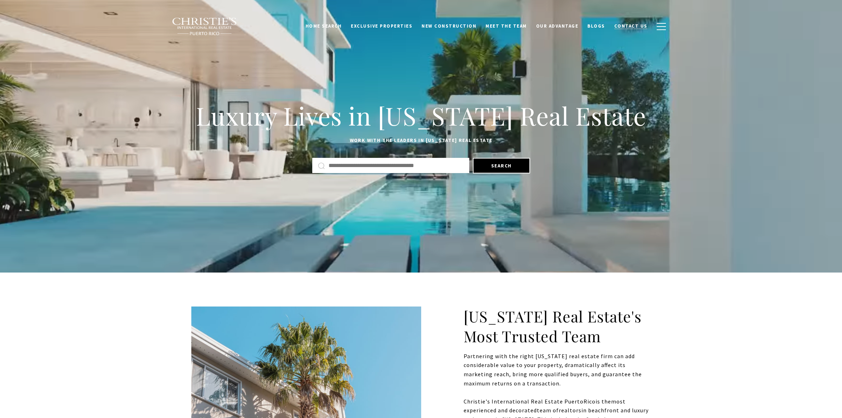  I want to click on span: New Construction, so click(449, 26).